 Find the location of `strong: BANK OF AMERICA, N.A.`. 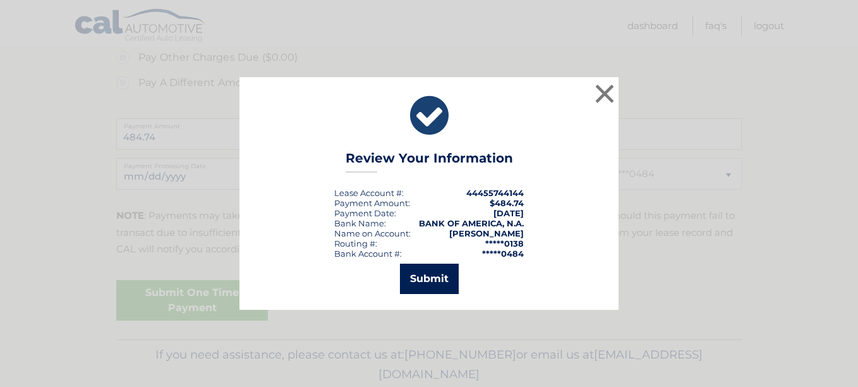

strong: BANK OF AMERICA, N.A. is located at coordinates (471, 223).